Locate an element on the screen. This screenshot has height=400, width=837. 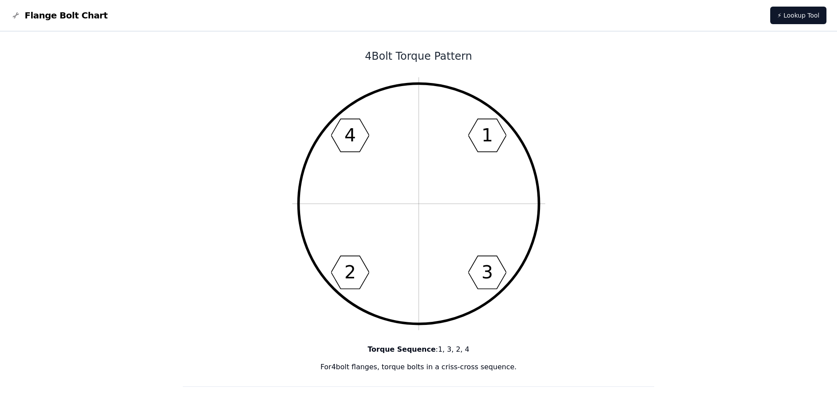
text: 2 is located at coordinates (350, 272).